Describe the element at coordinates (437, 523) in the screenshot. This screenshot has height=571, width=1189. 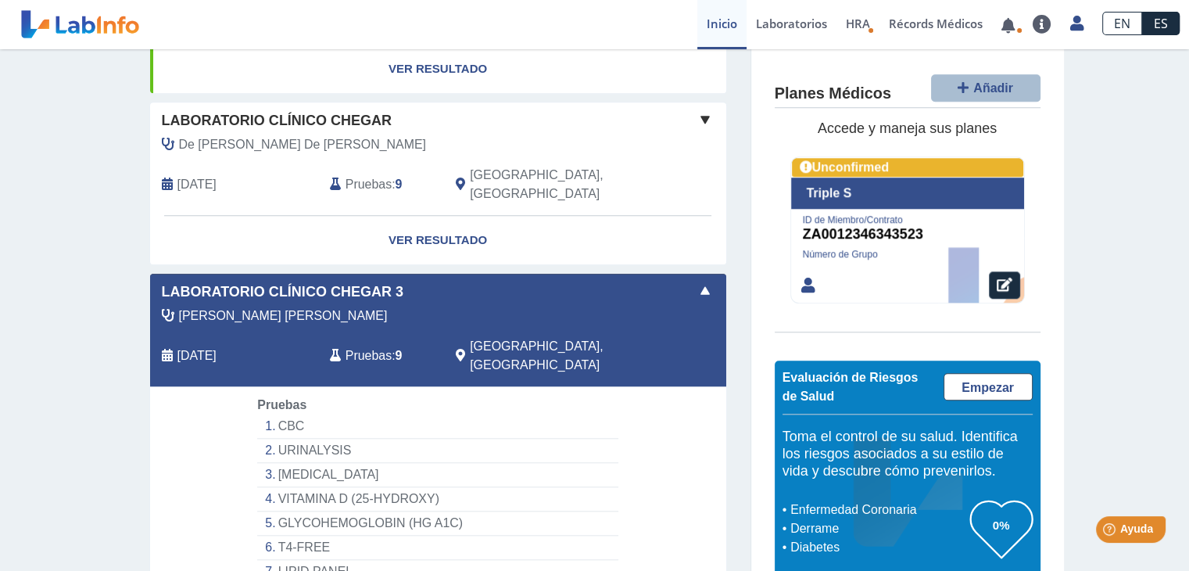
I see `li: GLYCOHEMOGLOBIN (HG A1C)` at that location.